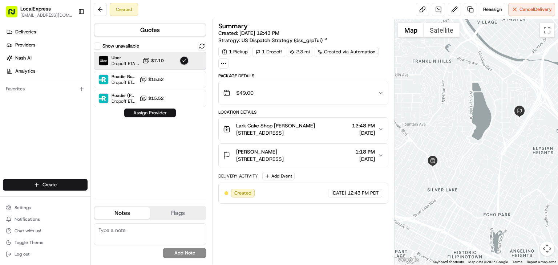 The height and width of the screenshot is (265, 558). Describe the element at coordinates (347, 52) in the screenshot. I see `div: Created via Automation` at that location.